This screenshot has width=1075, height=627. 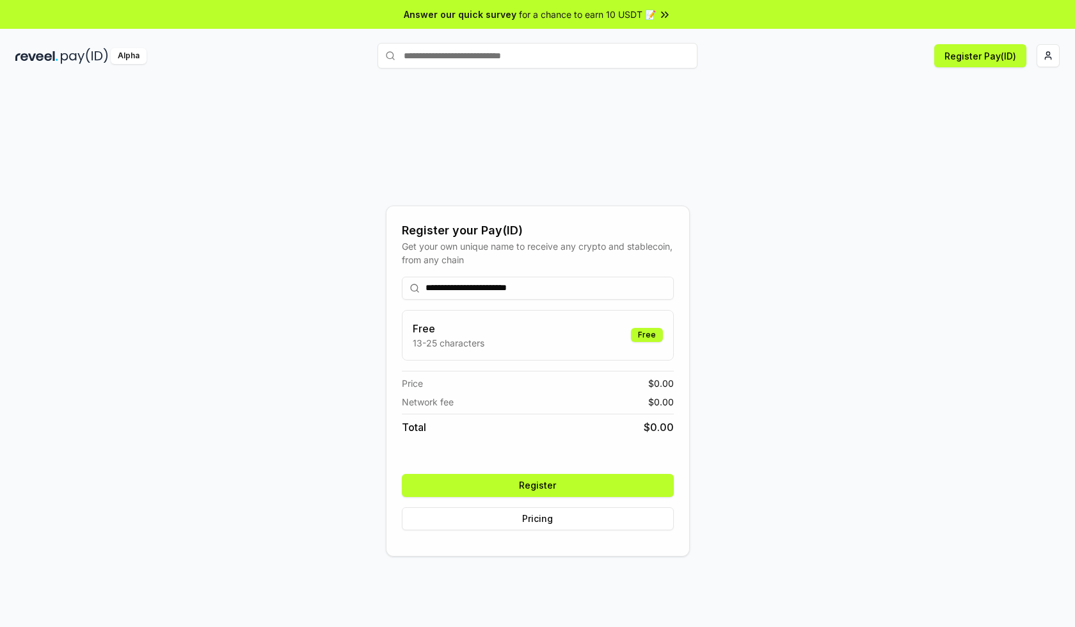 I want to click on img: reveel_dark, so click(x=36, y=56).